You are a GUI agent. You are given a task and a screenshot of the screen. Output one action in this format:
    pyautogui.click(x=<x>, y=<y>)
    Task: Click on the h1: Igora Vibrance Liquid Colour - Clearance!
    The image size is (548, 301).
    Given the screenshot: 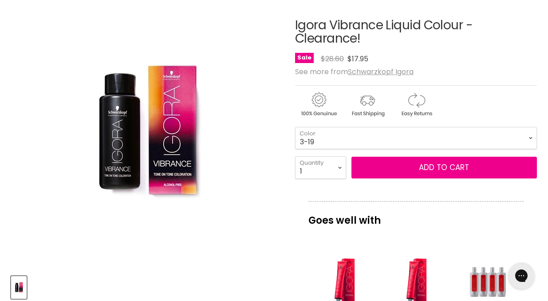 What is the action you would take?
    pyautogui.click(x=416, y=32)
    